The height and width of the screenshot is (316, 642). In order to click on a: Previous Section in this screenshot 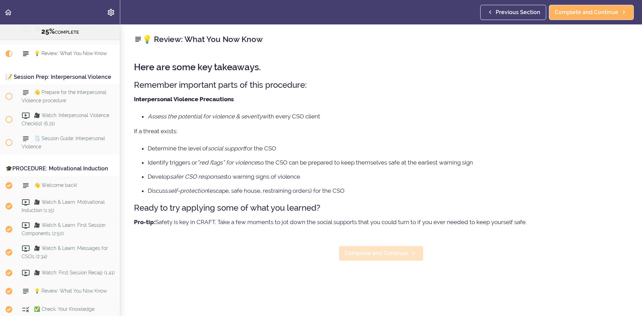, I will do `click(514, 12)`.